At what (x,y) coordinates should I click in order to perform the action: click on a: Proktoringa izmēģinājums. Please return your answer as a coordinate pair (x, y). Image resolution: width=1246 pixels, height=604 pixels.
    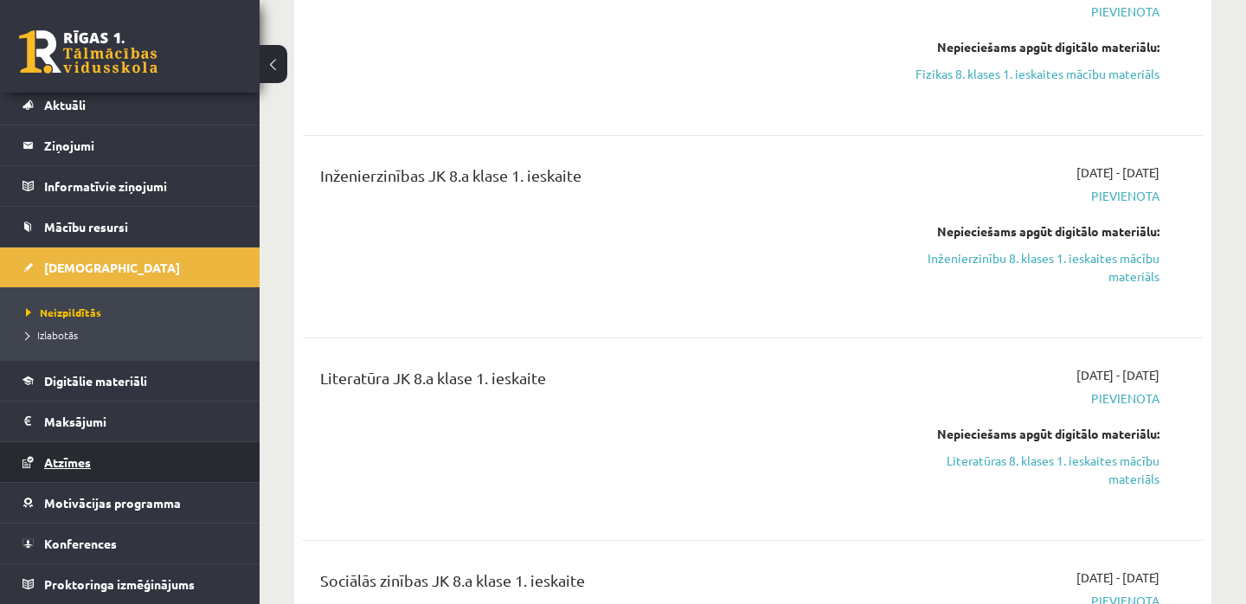
    Looking at the image, I should click on (130, 584).